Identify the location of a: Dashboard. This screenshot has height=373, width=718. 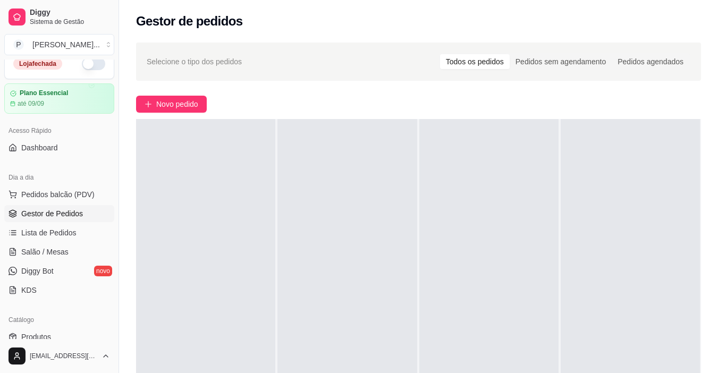
(59, 148).